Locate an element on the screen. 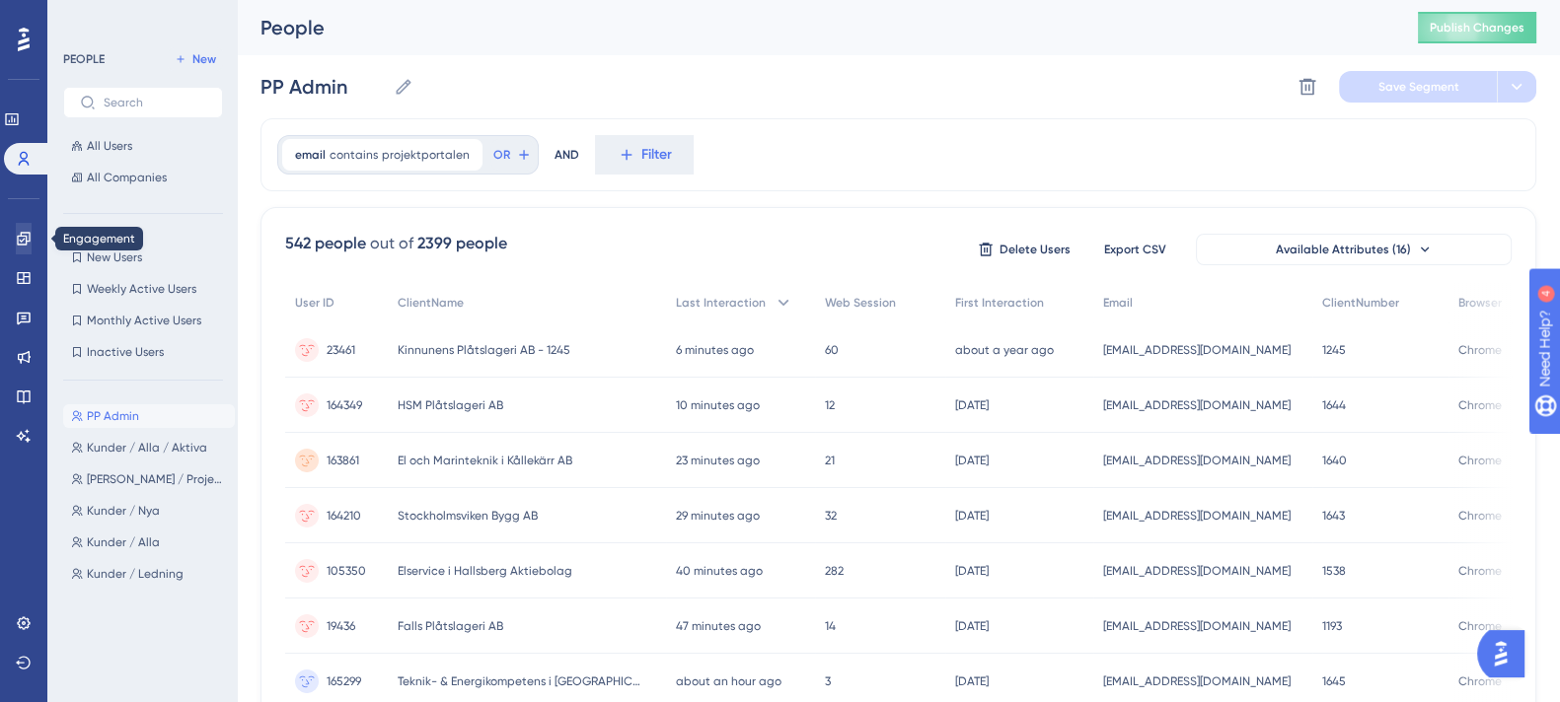  span: OR is located at coordinates (501, 155).